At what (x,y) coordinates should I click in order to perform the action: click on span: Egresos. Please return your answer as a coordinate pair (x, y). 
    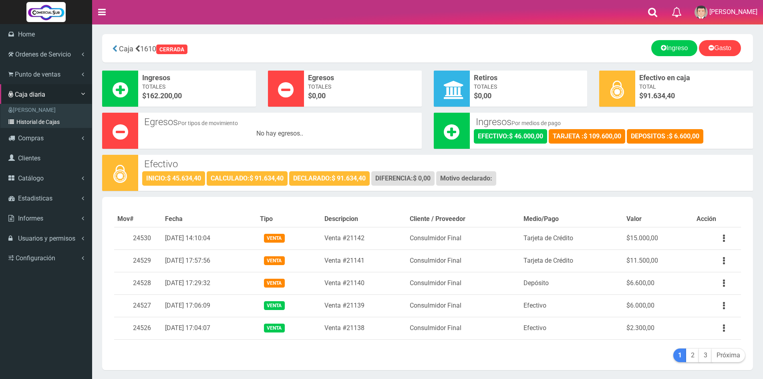
    Looking at the image, I should click on (363, 78).